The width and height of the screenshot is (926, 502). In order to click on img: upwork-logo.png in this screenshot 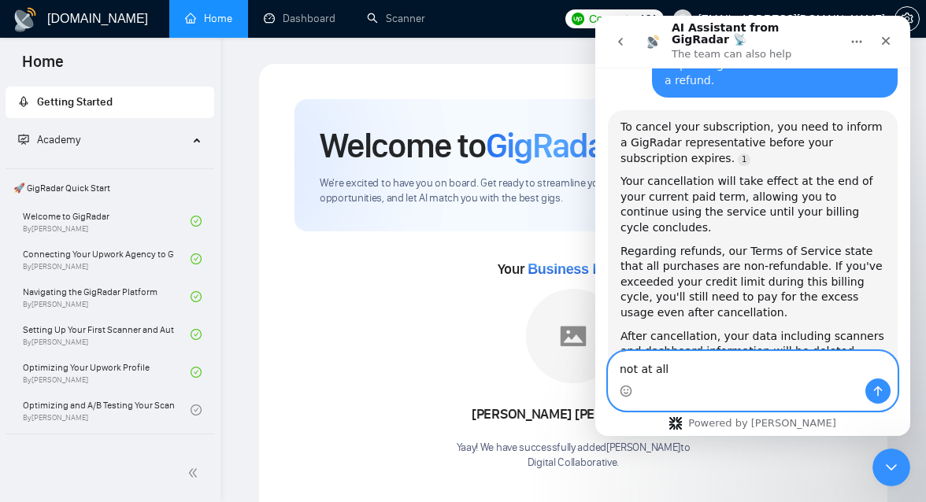, I will do `click(578, 19)`.